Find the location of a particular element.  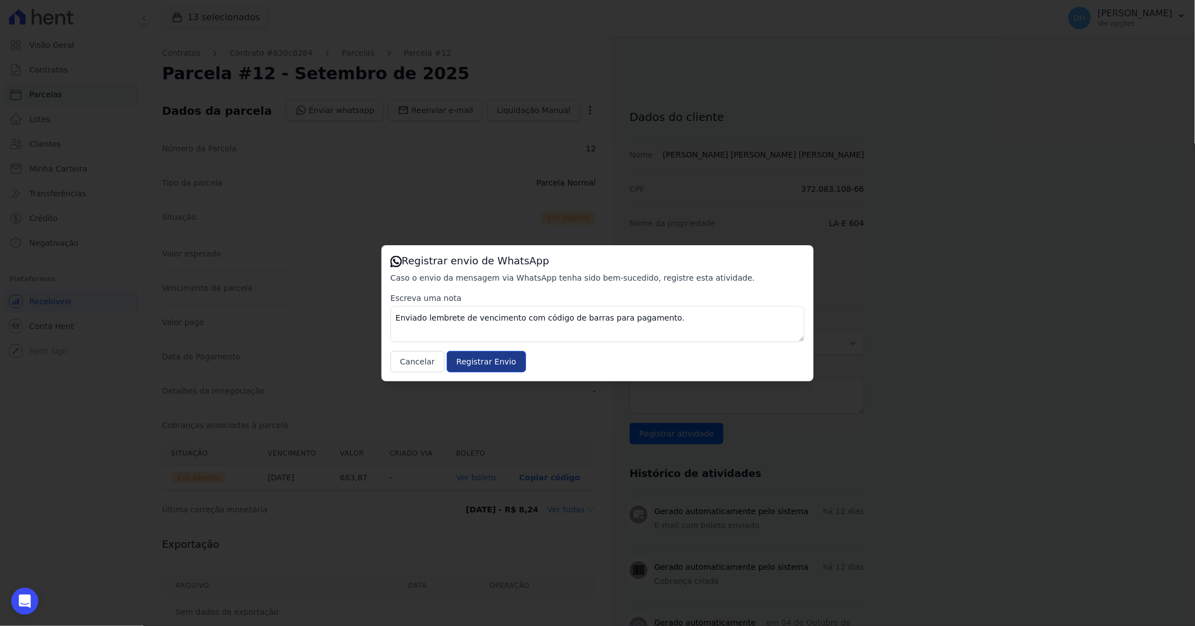

div: Open Intercom Messenger is located at coordinates (25, 601).